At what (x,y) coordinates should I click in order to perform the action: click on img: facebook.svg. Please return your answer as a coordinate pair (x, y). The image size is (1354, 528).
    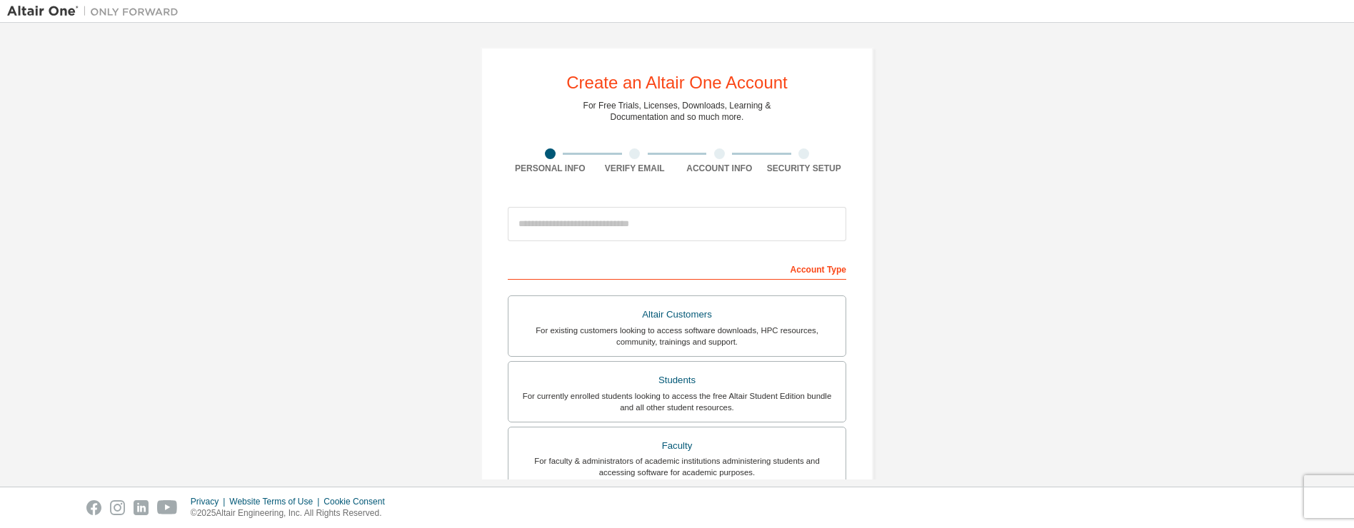
    Looking at the image, I should click on (94, 508).